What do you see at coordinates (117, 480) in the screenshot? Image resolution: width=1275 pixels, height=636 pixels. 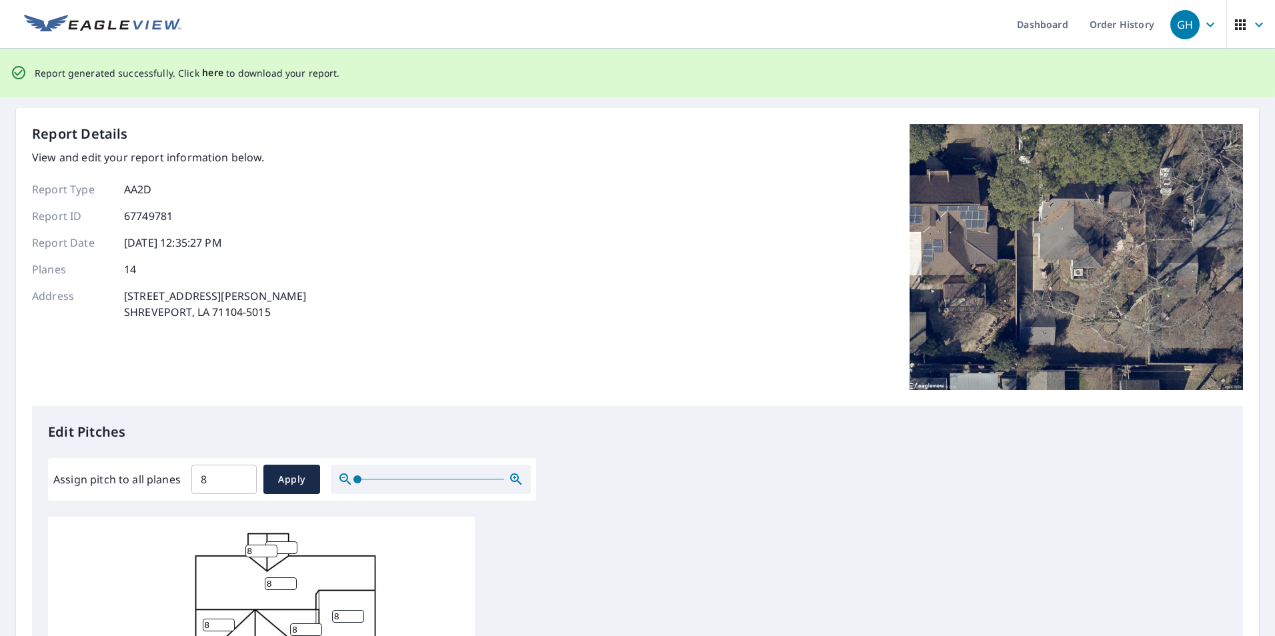 I see `label: Assign pitch to all planes` at bounding box center [117, 480].